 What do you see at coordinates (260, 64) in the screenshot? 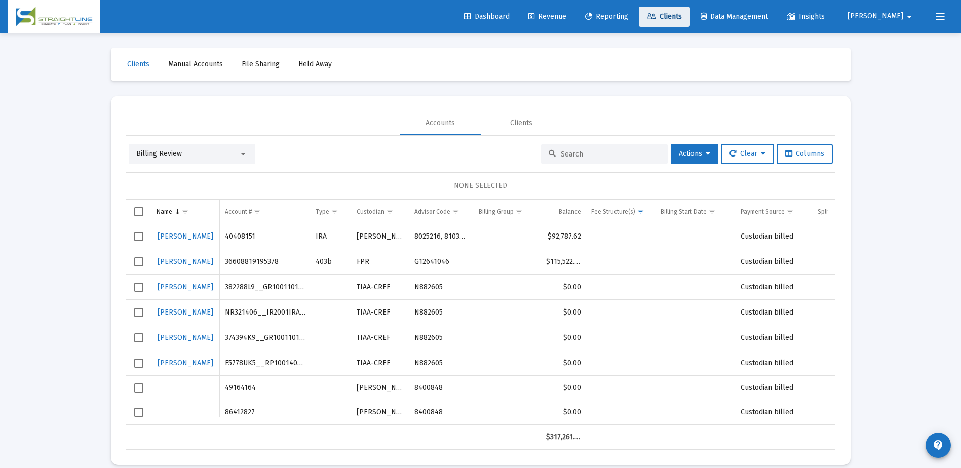
I see `span: File Sharing` at bounding box center [260, 64].